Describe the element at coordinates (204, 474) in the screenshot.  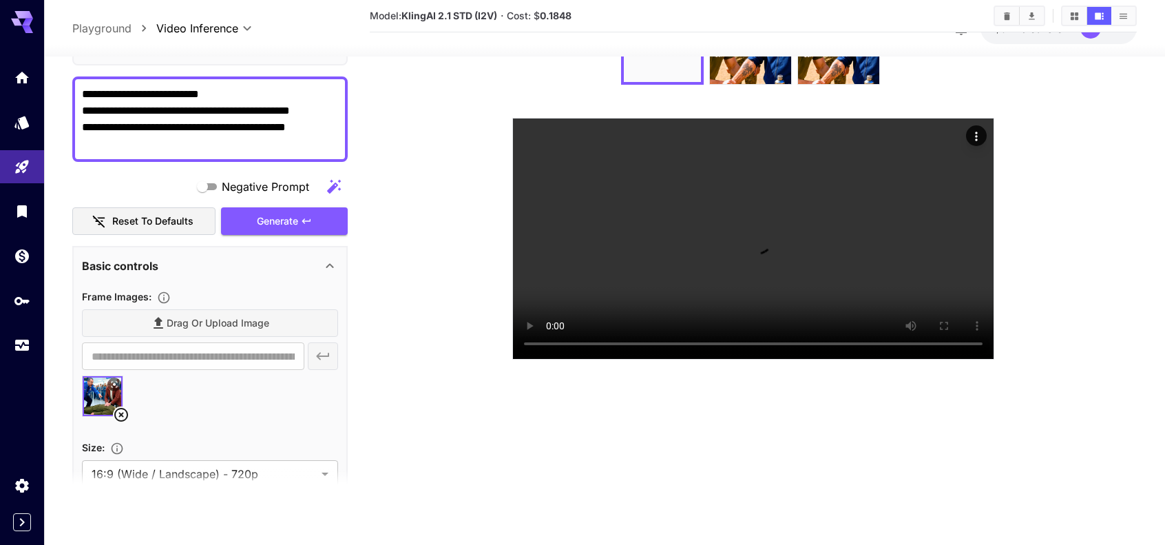
I see `span: 16:9 (Wide / Landscape) - 720p` at that location.